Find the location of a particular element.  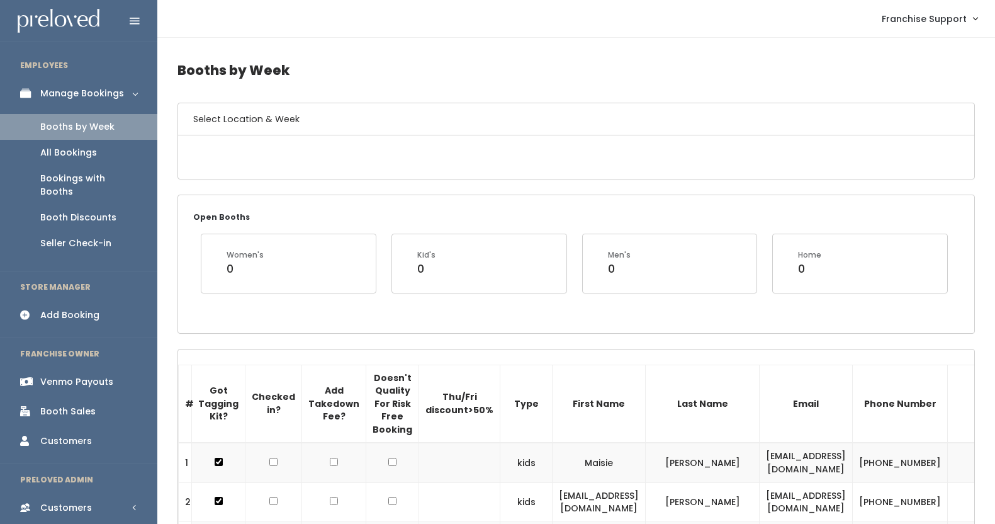

div: Seller Check-in is located at coordinates (76, 243).